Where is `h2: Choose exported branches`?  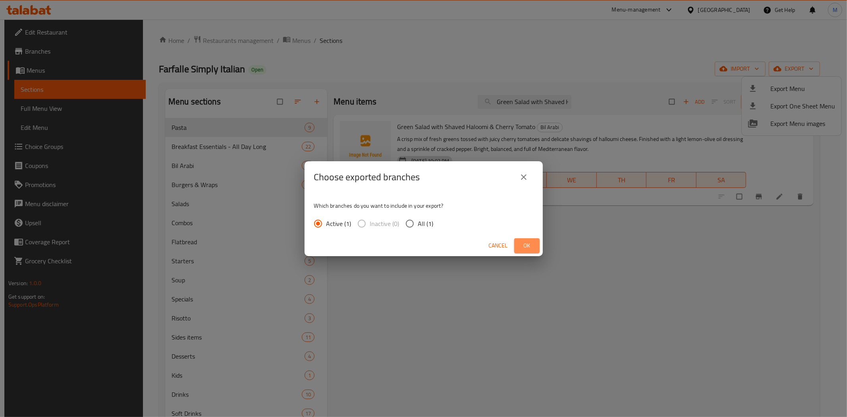 h2: Choose exported branches is located at coordinates (367, 177).